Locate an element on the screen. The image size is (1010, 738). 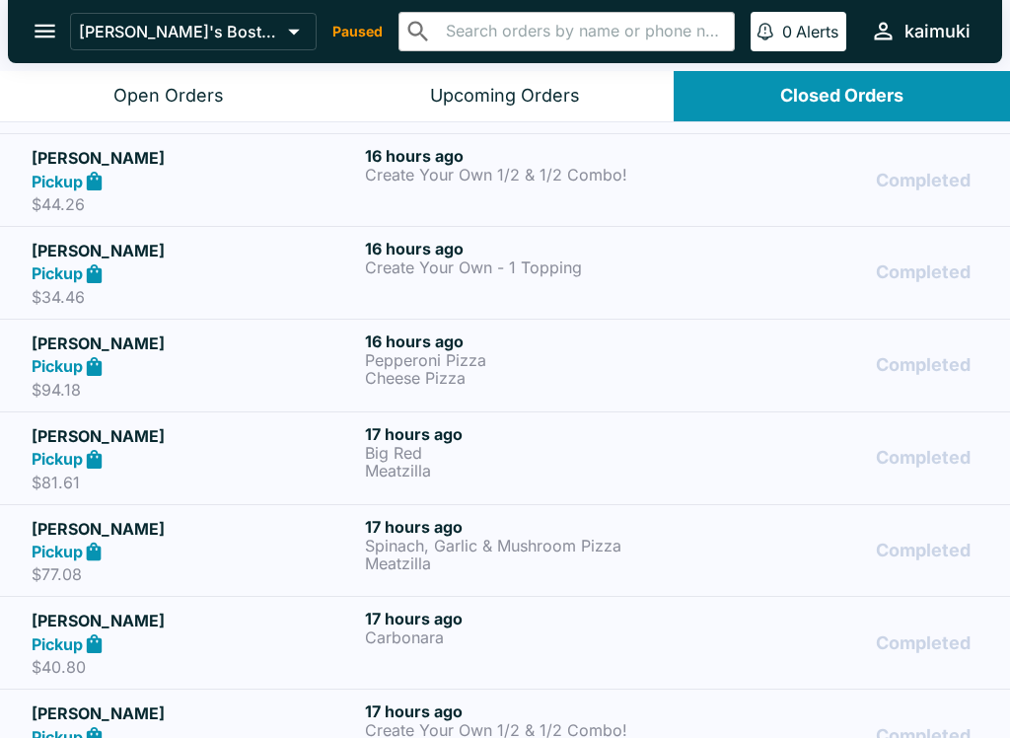
p: $77.08 is located at coordinates (194, 574).